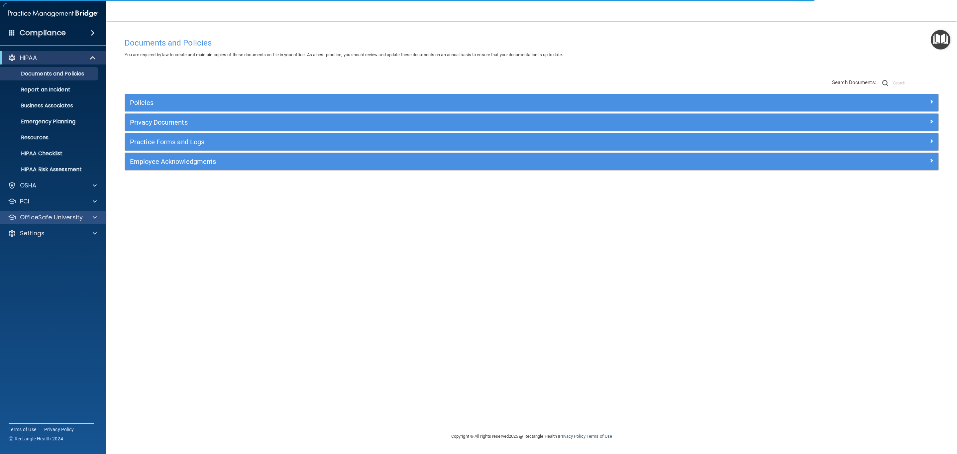 The width and height of the screenshot is (957, 454). What do you see at coordinates (43, 33) in the screenshot?
I see `h4: Compliance` at bounding box center [43, 33].